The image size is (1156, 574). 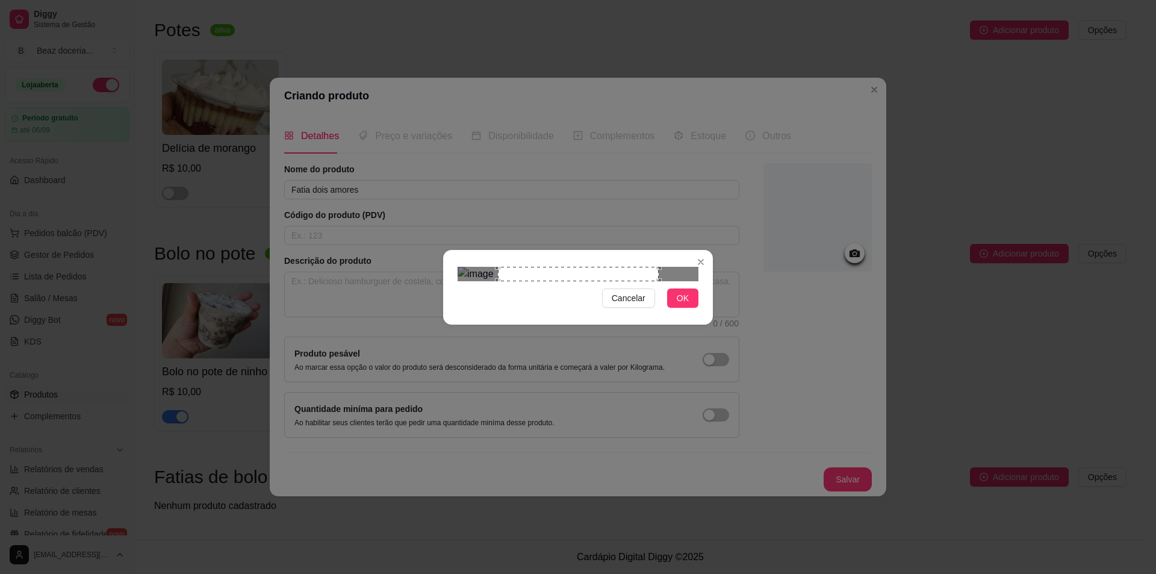 I want to click on button: Cancelar, so click(x=629, y=298).